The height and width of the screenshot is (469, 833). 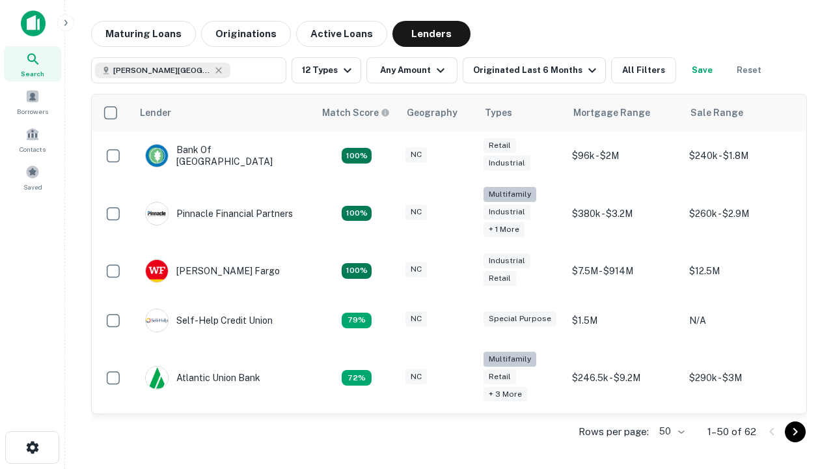 What do you see at coordinates (432, 113) in the screenshot?
I see `div: Geography` at bounding box center [432, 113].